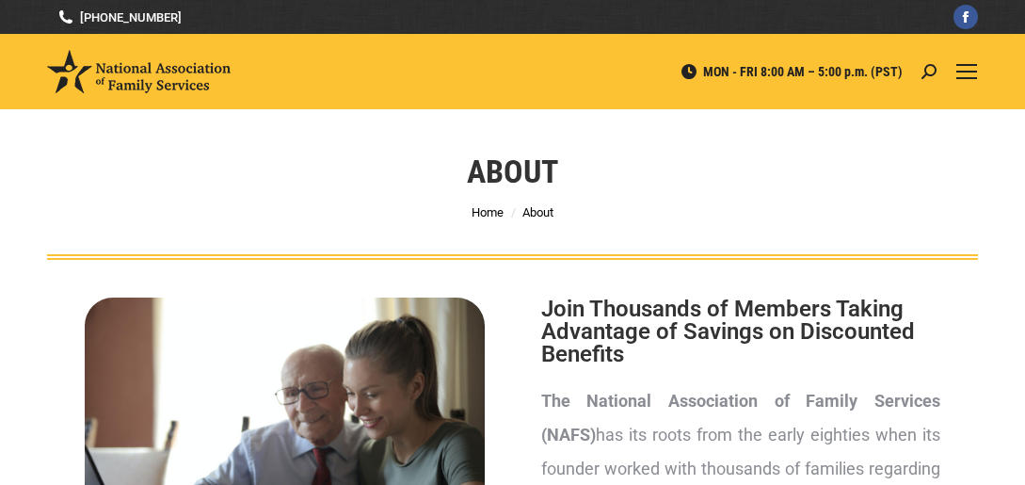  Describe the element at coordinates (138, 72) in the screenshot. I see `img: National Association of Family Services` at that location.